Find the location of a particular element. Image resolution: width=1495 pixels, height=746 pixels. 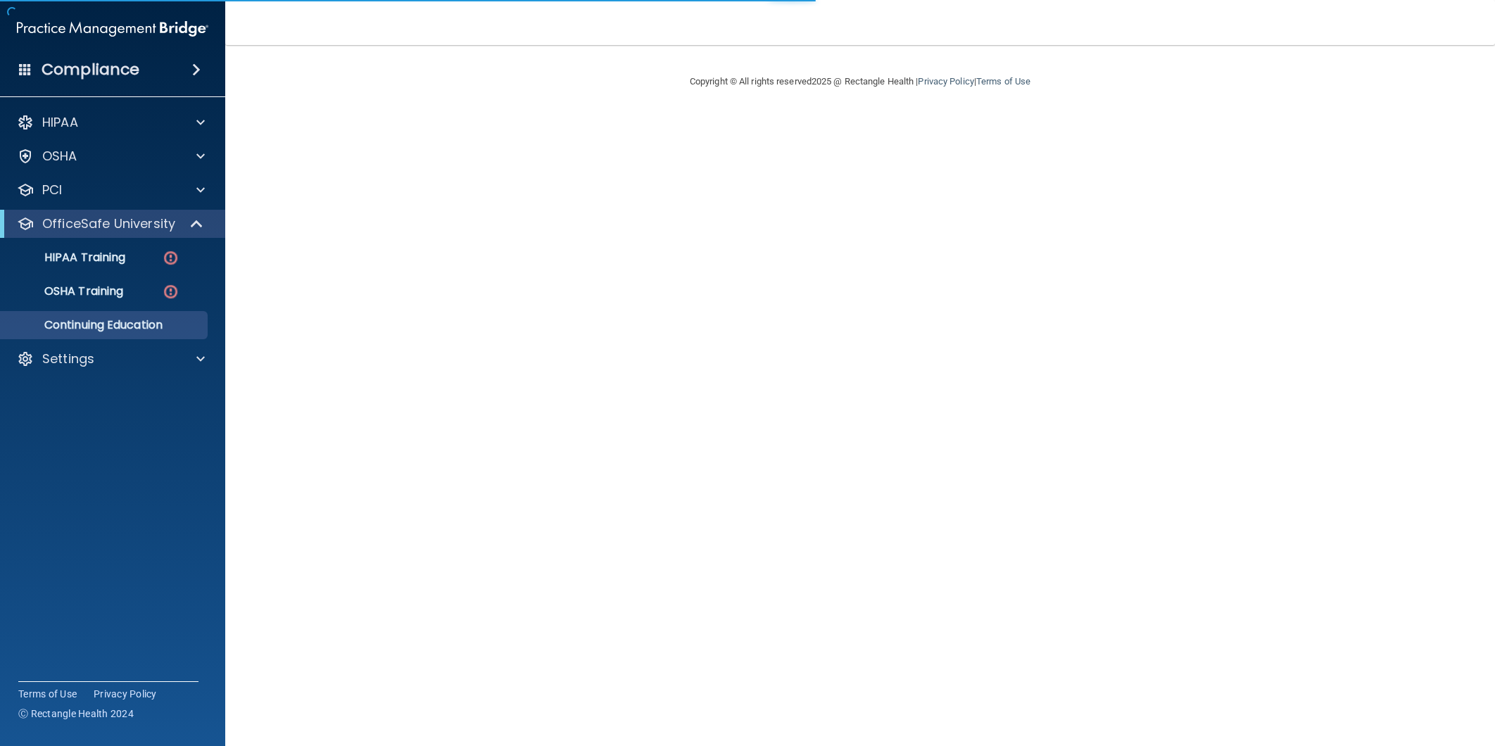

span: Ⓒ Rectangle Health 2024 is located at coordinates (76, 714).